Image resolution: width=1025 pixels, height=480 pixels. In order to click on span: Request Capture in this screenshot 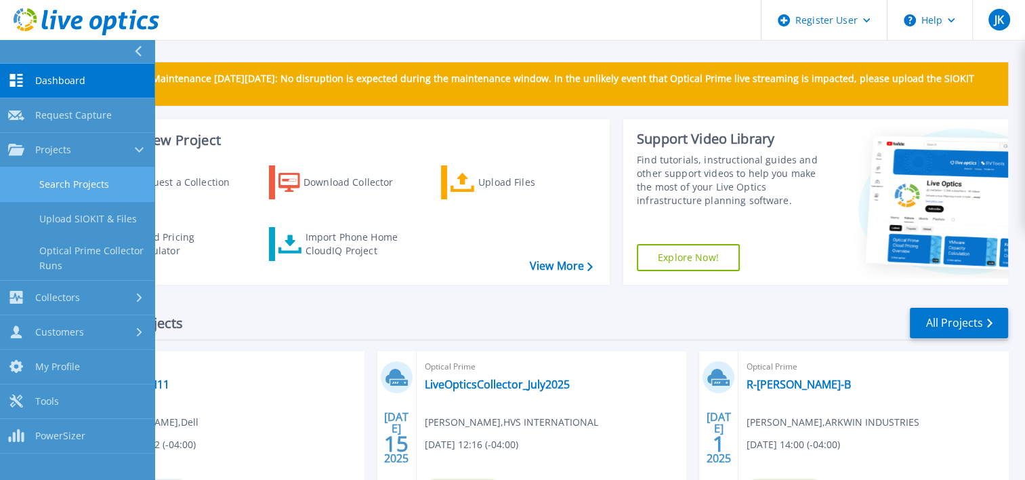, I will do `click(73, 115)`.